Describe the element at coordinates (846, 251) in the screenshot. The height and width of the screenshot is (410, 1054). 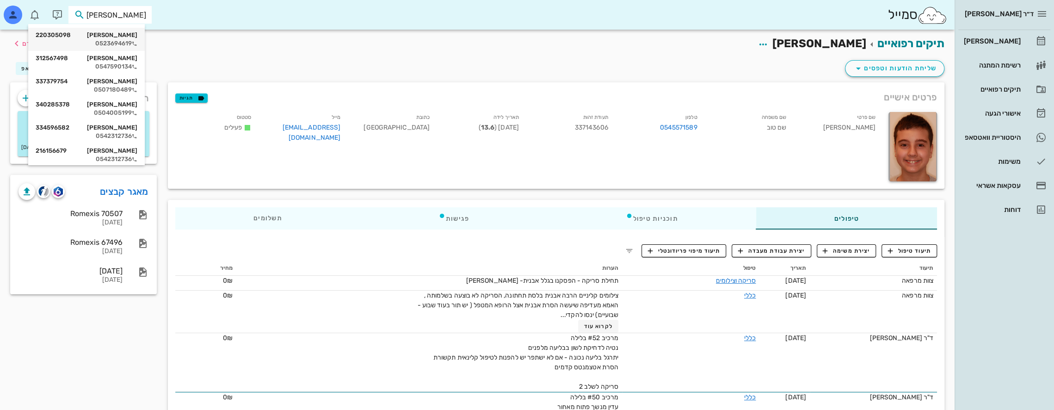
I see `button: יצירת משימה` at that location.